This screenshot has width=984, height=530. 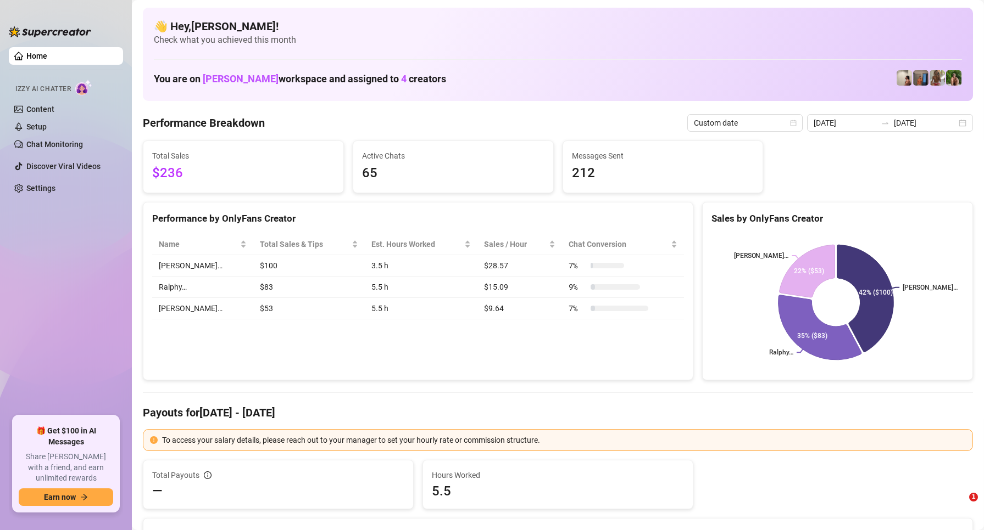 I want to click on td: $83, so click(x=309, y=287).